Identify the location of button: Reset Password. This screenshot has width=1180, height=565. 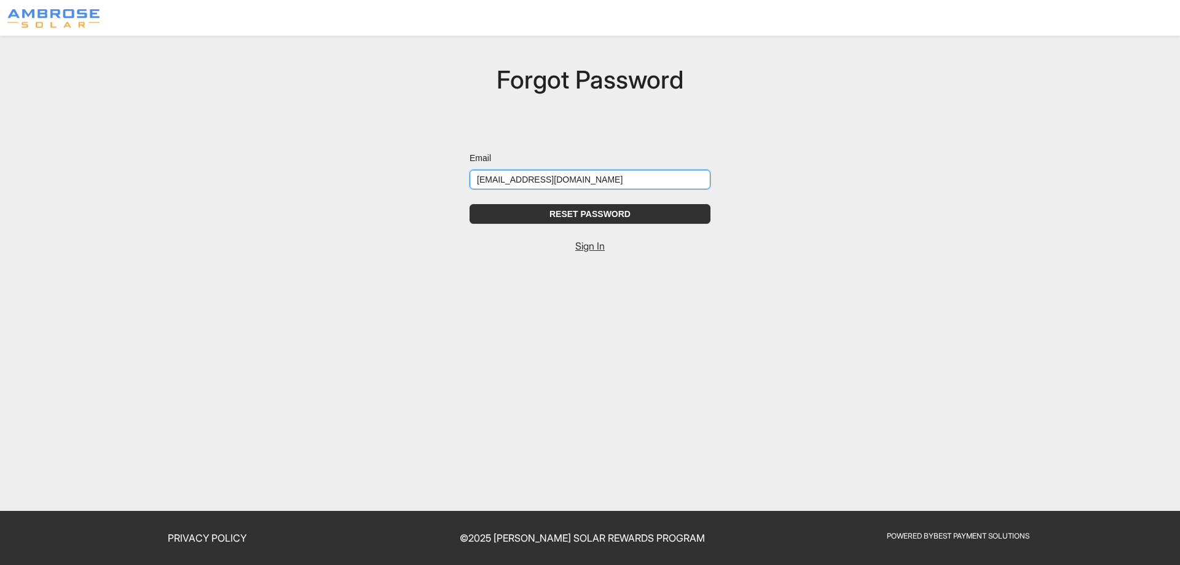
(590, 214).